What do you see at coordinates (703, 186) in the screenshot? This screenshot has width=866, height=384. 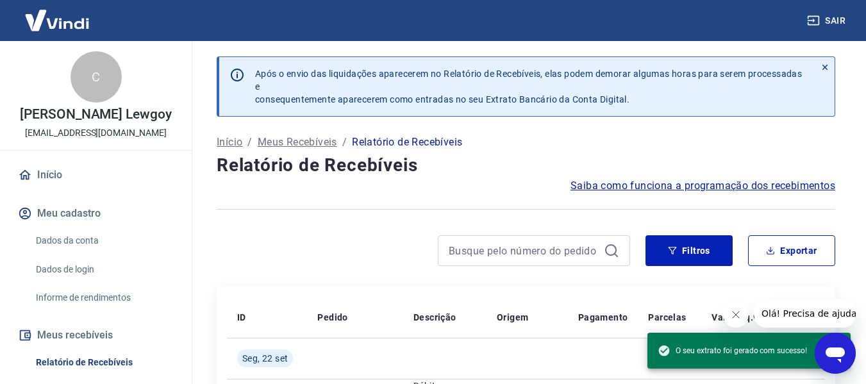 I see `span: Saiba como funciona a programação dos recebimentos` at bounding box center [703, 186].